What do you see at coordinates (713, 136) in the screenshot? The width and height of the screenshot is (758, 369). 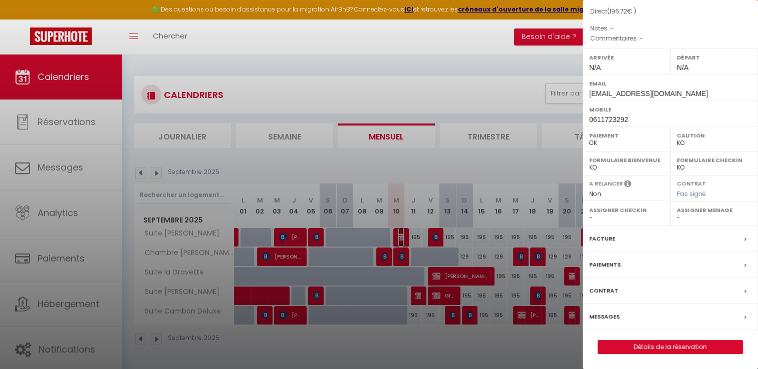 I see `label: Caution` at bounding box center [713, 136].